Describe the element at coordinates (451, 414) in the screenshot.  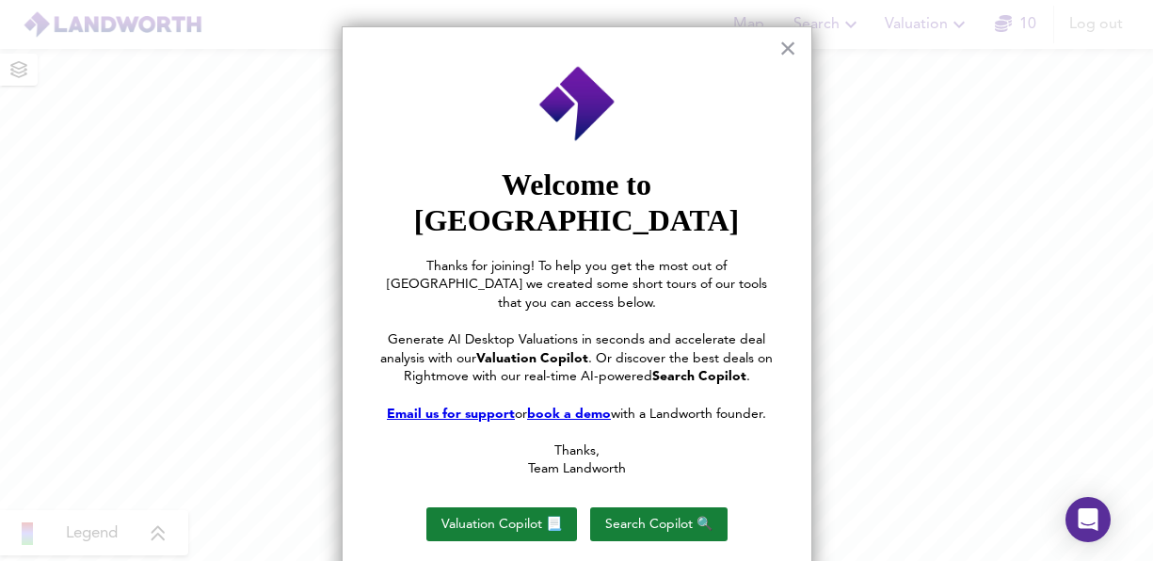
I see `u: Email us for support` at that location.